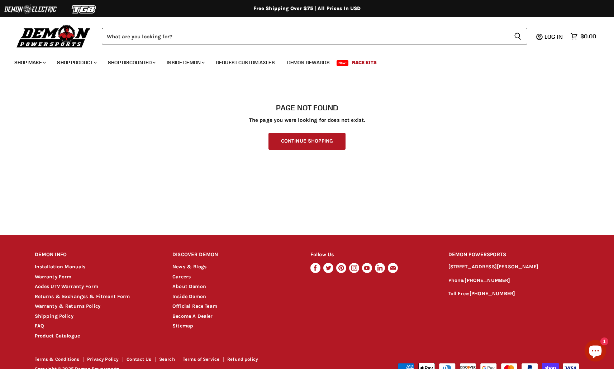 This screenshot has width=614, height=369. Describe the element at coordinates (131, 62) in the screenshot. I see `a: Shop Discounted` at that location.